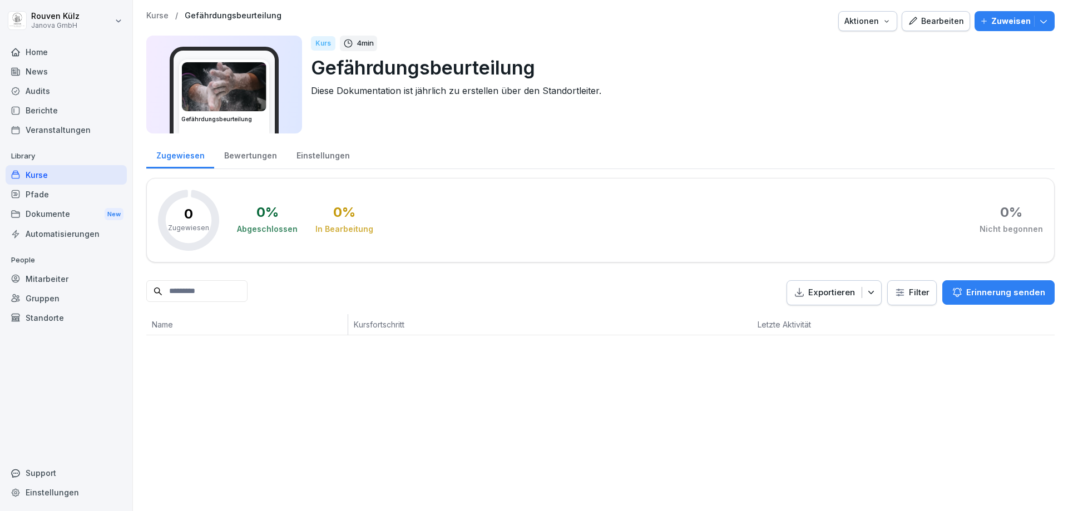 The height and width of the screenshot is (511, 1068). Describe the element at coordinates (66, 473) in the screenshot. I see `div: Support` at that location.